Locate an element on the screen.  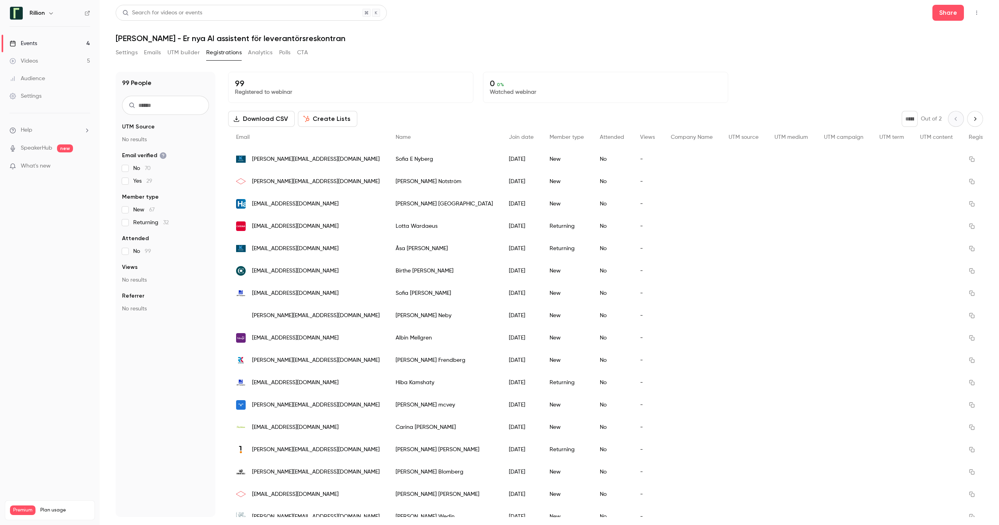
img: hasslehem.se is located at coordinates (241, 427).